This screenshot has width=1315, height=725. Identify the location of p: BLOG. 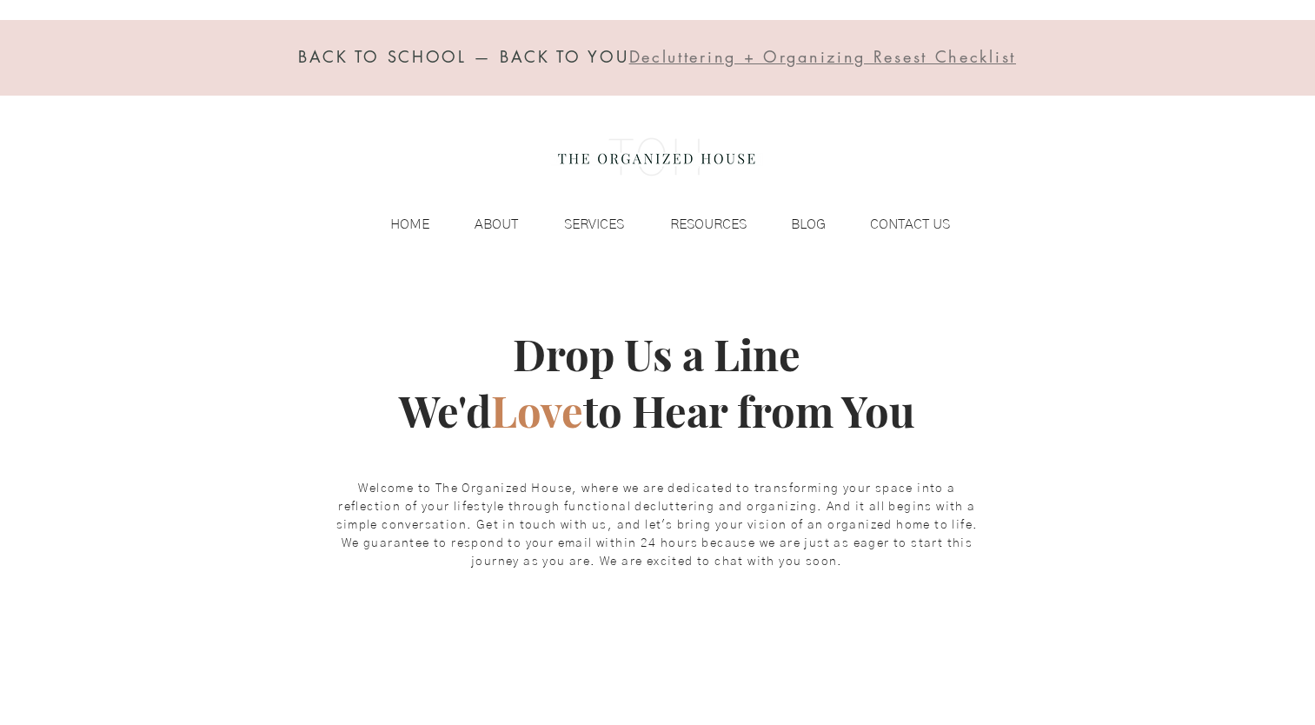
(809, 224).